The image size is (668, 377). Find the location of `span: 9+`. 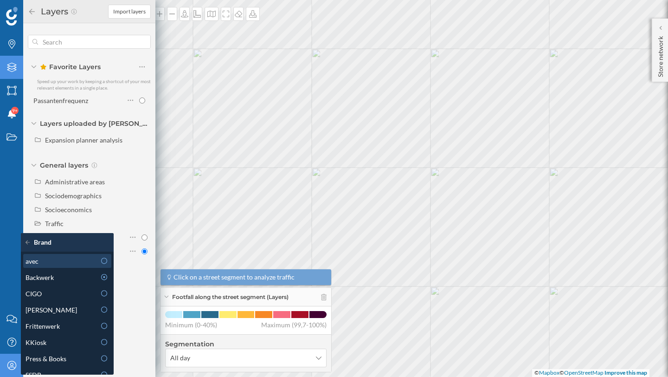

span: 9+ is located at coordinates (15, 110).